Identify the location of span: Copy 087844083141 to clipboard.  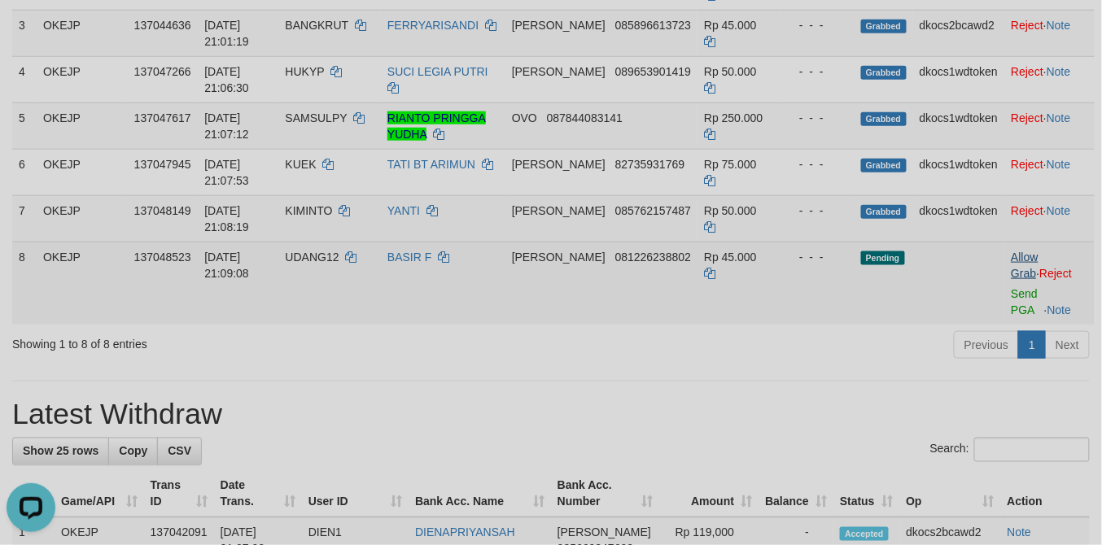
(584, 118).